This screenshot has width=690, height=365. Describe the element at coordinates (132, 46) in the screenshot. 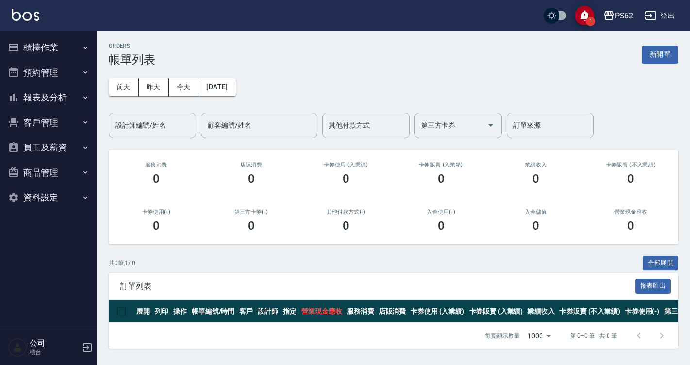

I see `h2: ORDERS` at that location.